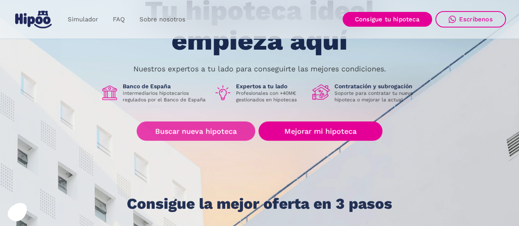 The height and width of the screenshot is (226, 519). Describe the element at coordinates (165, 96) in the screenshot. I see `p: Intermediarios hipotecarios regulados por el Banco de España` at that location.